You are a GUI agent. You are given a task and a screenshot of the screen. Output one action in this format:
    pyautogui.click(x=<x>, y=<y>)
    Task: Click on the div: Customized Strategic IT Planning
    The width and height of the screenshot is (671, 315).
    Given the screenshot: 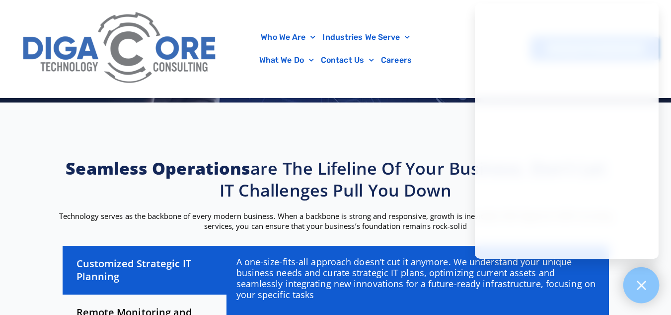 What is the action you would take?
    pyautogui.click(x=145, y=270)
    